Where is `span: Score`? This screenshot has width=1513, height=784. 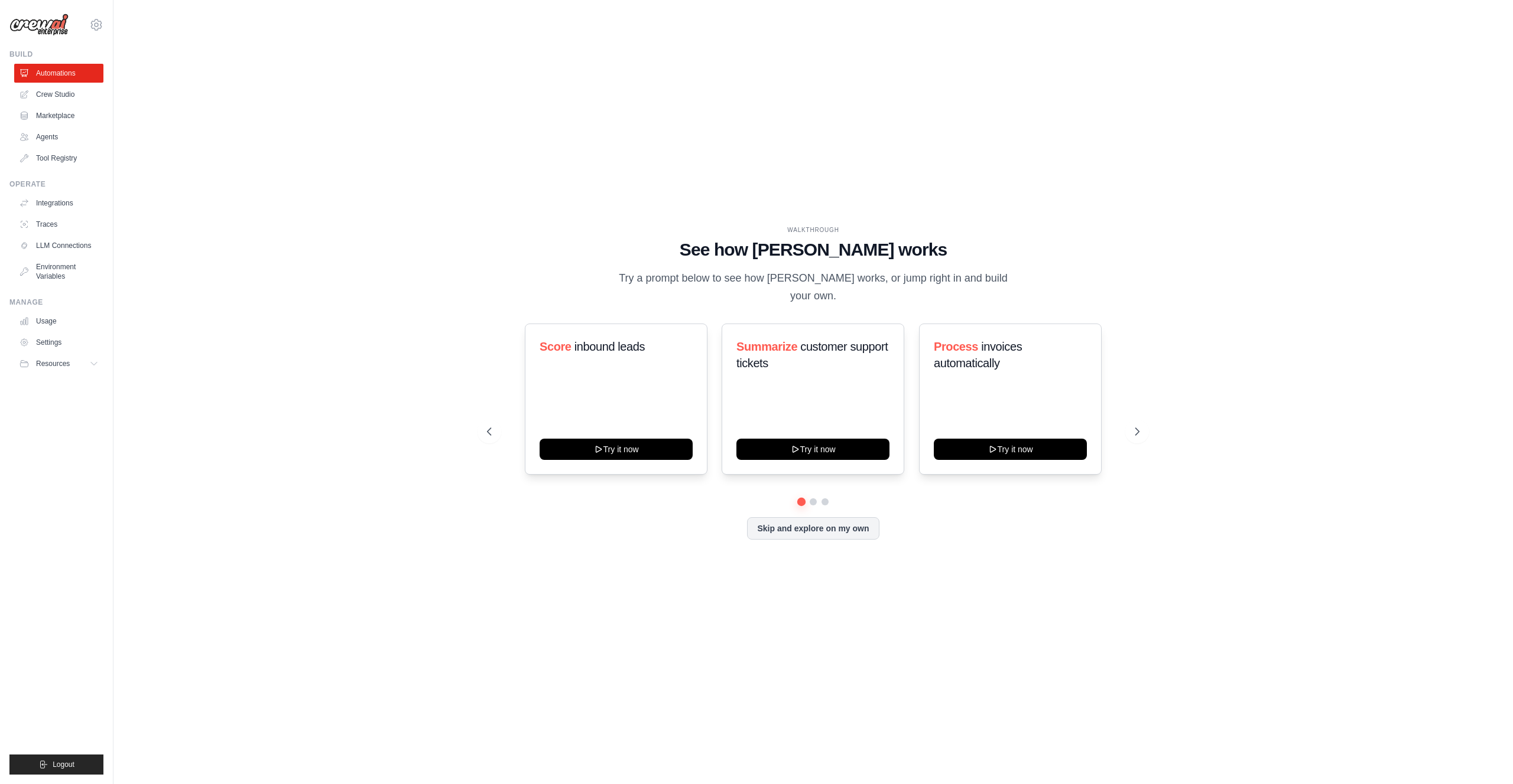
span: Score is located at coordinates (556, 346).